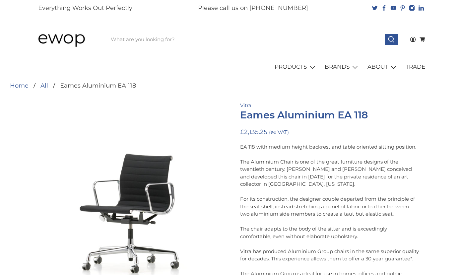  Describe the element at coordinates (254, 132) in the screenshot. I see `span: £2,135.25` at that location.